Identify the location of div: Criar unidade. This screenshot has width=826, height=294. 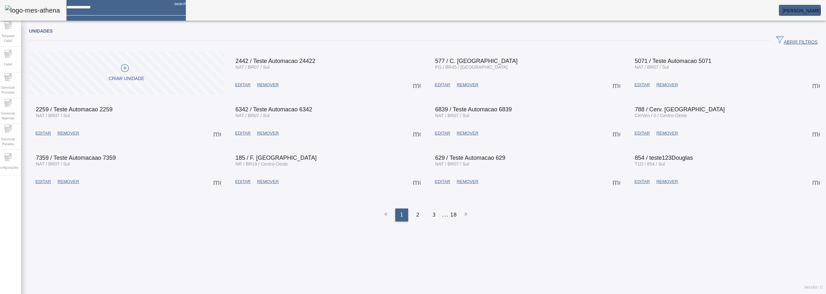
(126, 79).